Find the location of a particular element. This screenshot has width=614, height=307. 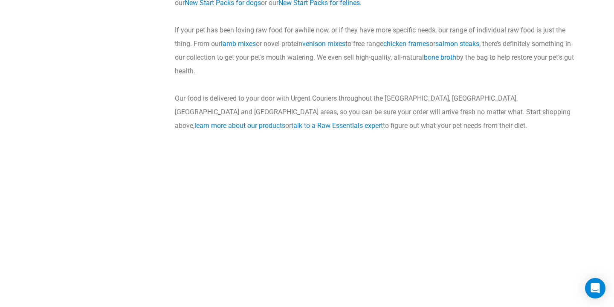

div: Open Intercom Messenger is located at coordinates (595, 288).